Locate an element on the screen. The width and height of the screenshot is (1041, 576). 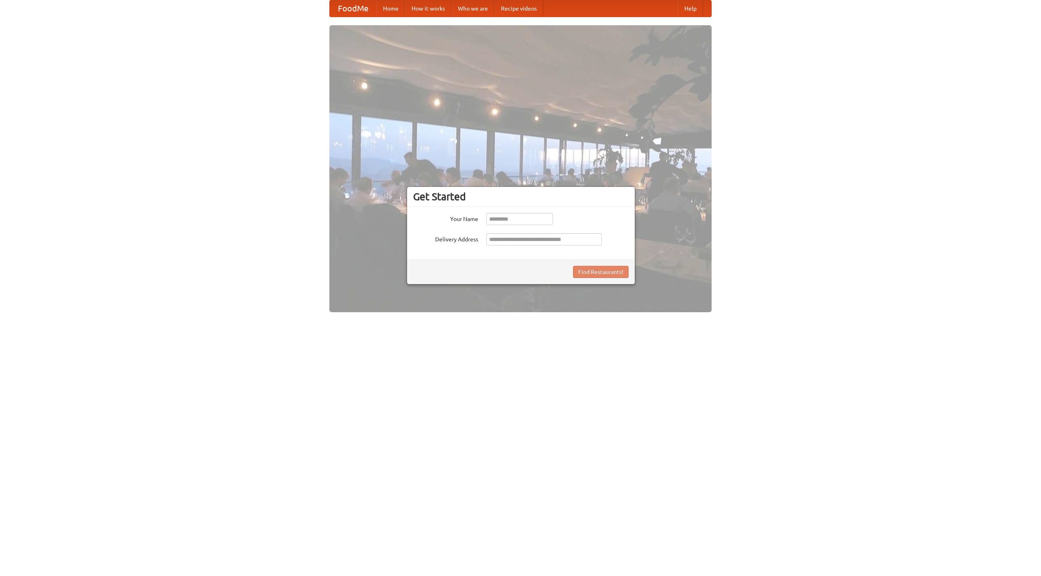
a: Recipe videos is located at coordinates (519, 9).